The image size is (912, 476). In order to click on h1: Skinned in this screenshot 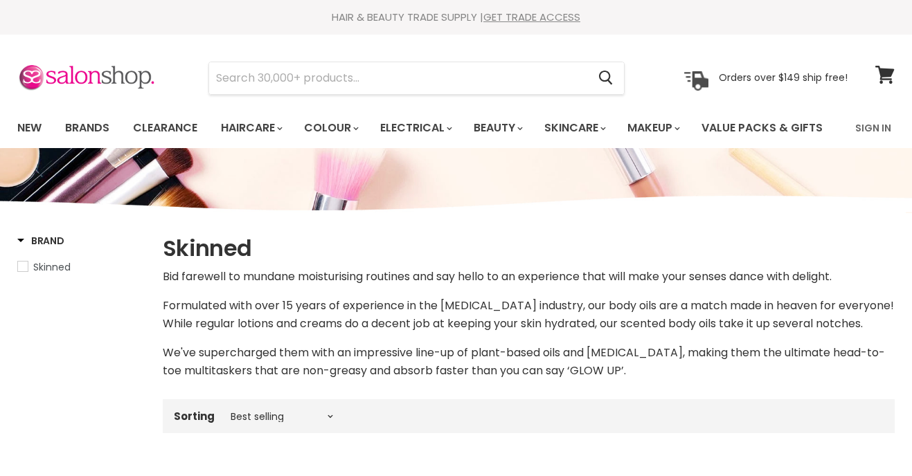, I will do `click(528, 249)`.